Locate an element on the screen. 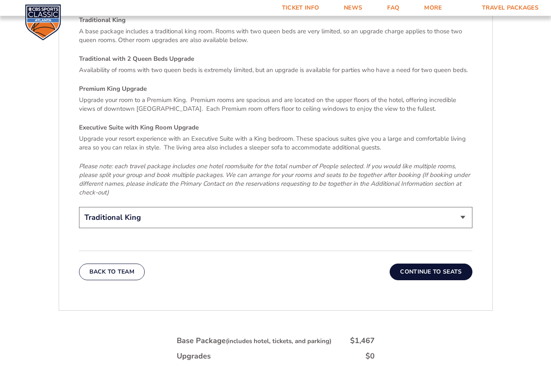  div: $0 is located at coordinates (370, 356).